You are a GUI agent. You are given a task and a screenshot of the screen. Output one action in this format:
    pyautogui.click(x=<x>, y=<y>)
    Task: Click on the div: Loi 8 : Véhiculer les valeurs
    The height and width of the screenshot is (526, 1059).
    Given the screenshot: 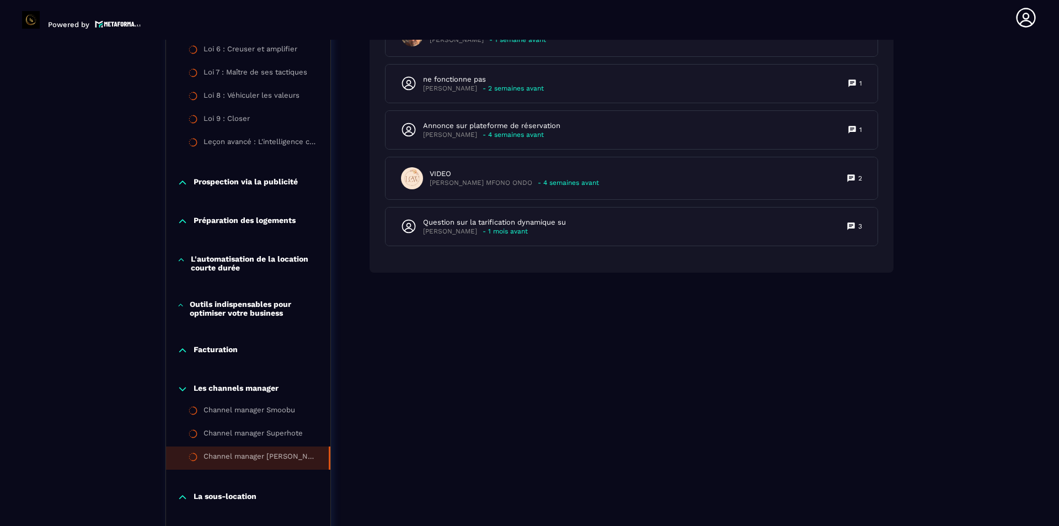 What is the action you would take?
    pyautogui.click(x=252, y=97)
    